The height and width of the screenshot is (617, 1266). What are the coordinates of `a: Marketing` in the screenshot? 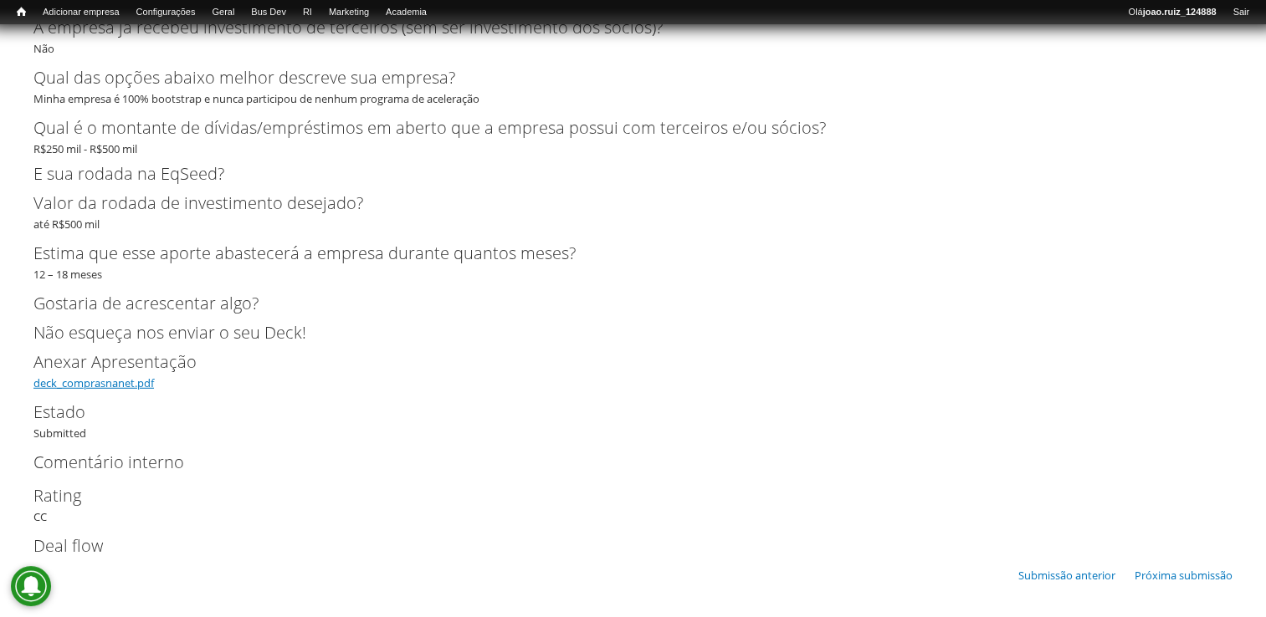 It's located at (349, 13).